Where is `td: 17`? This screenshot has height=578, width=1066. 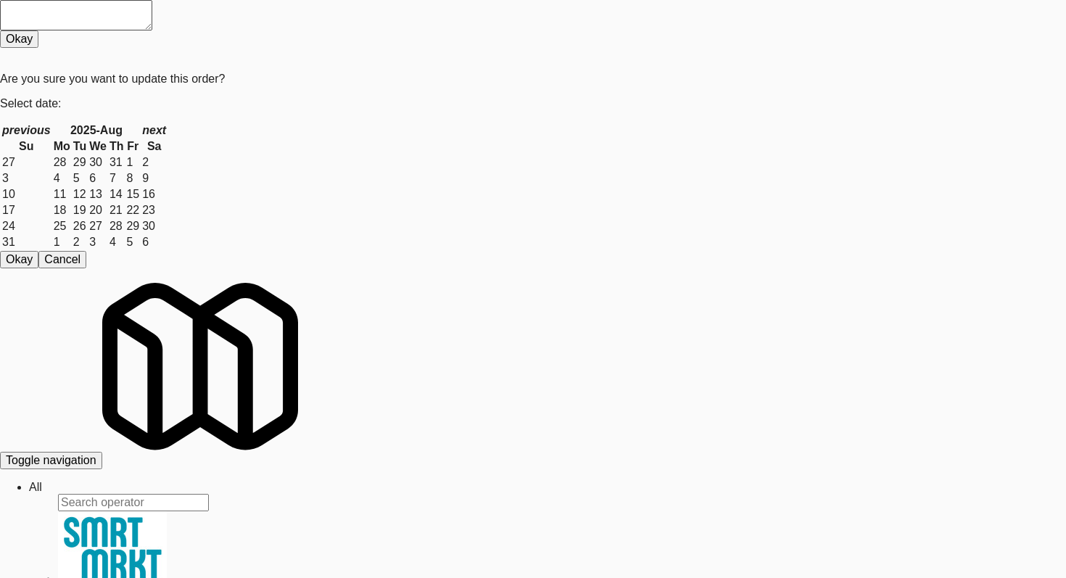
td: 17 is located at coordinates (26, 210).